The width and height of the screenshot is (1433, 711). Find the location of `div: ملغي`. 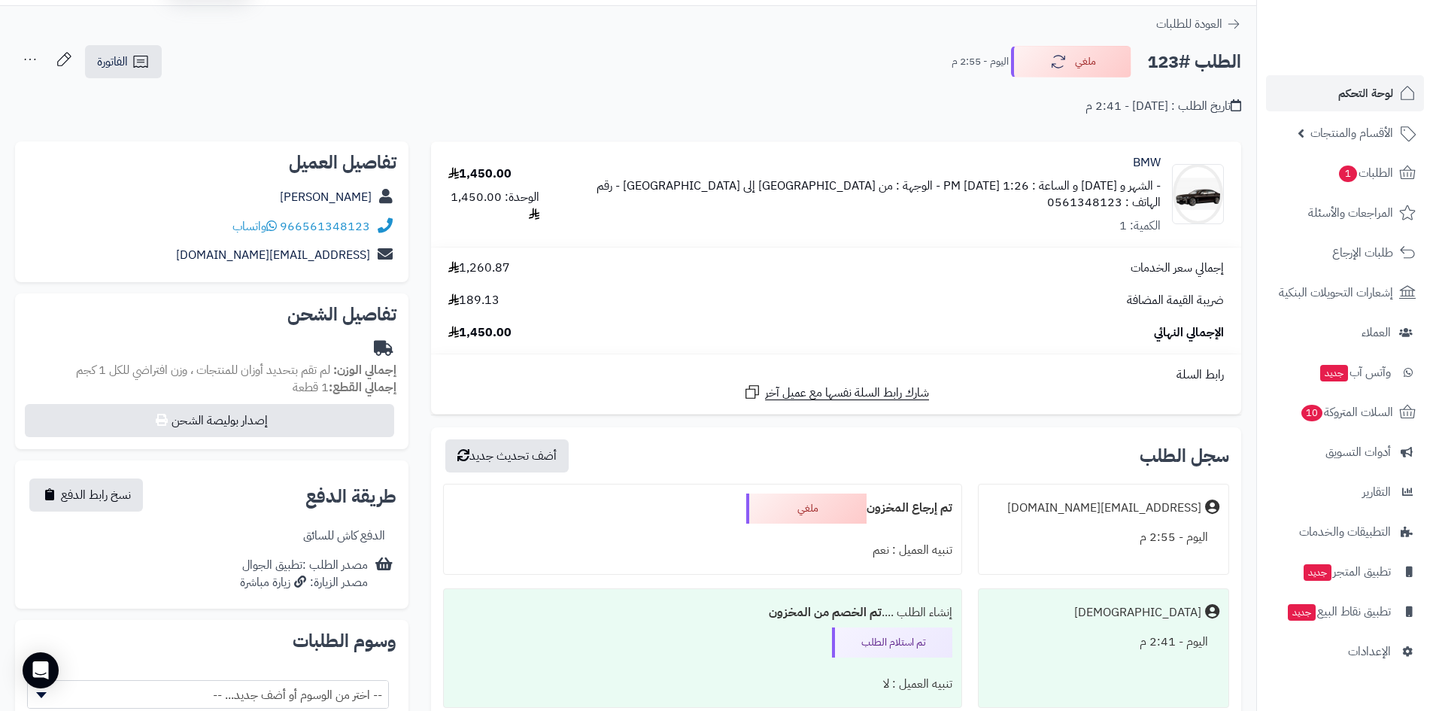

div: ملغي is located at coordinates (806, 508).